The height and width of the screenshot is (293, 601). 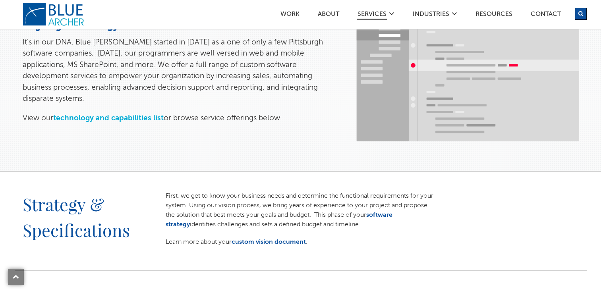 What do you see at coordinates (372, 15) in the screenshot?
I see `a: SERVICES` at bounding box center [372, 15].